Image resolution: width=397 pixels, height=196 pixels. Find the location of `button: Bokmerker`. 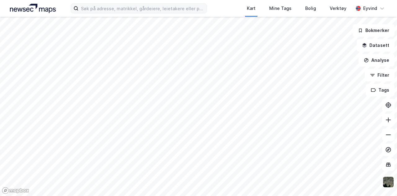

button: Bokmerker is located at coordinates (374, 30).